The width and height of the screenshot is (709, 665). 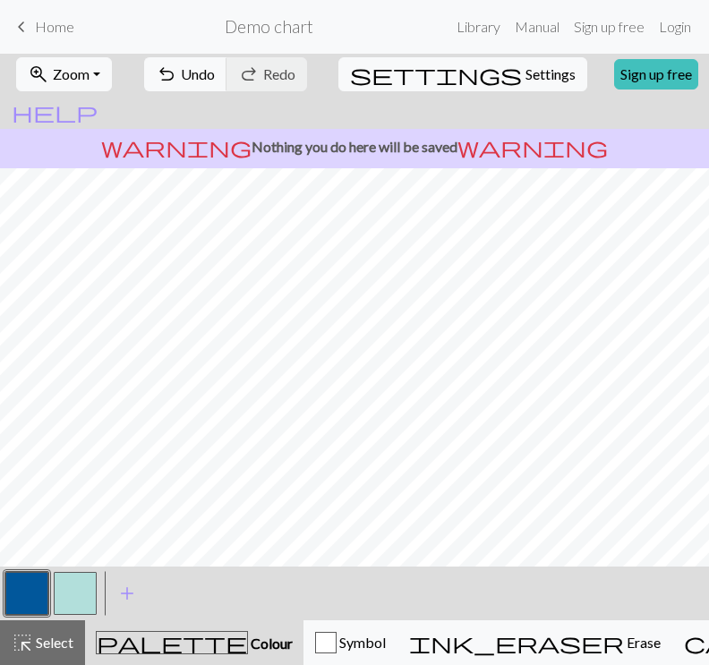 What do you see at coordinates (53, 642) in the screenshot?
I see `span: Select` at bounding box center [53, 642].